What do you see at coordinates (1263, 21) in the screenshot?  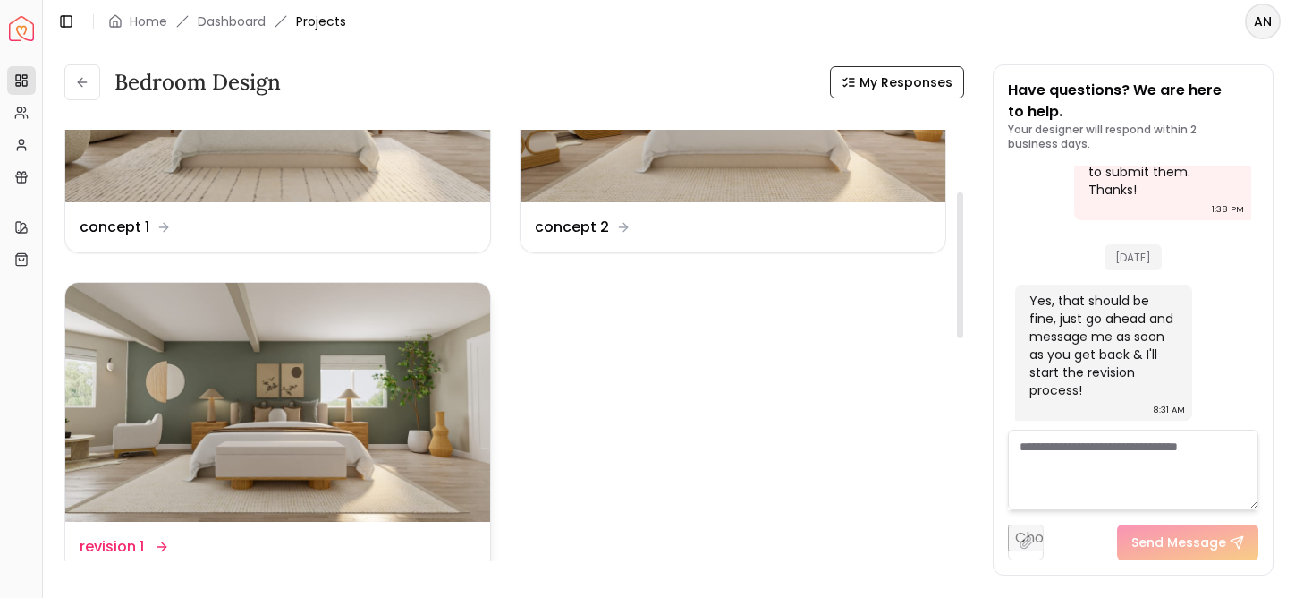 I see `span: AN` at bounding box center [1263, 21].